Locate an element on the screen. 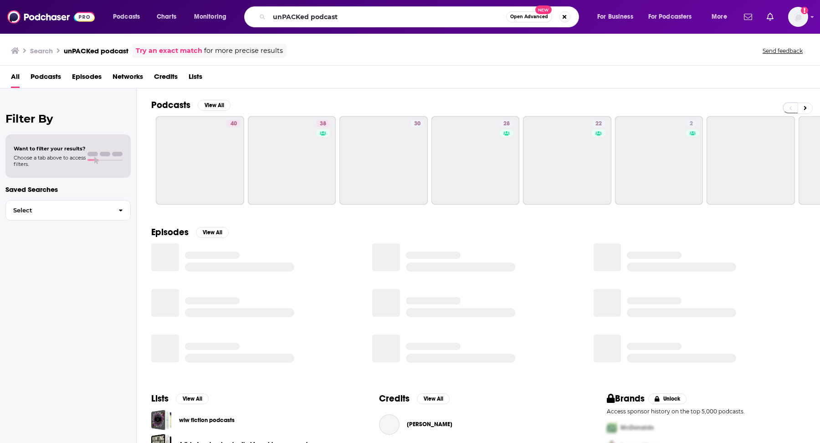 The width and height of the screenshot is (820, 443). span: Charts is located at coordinates (166, 17).